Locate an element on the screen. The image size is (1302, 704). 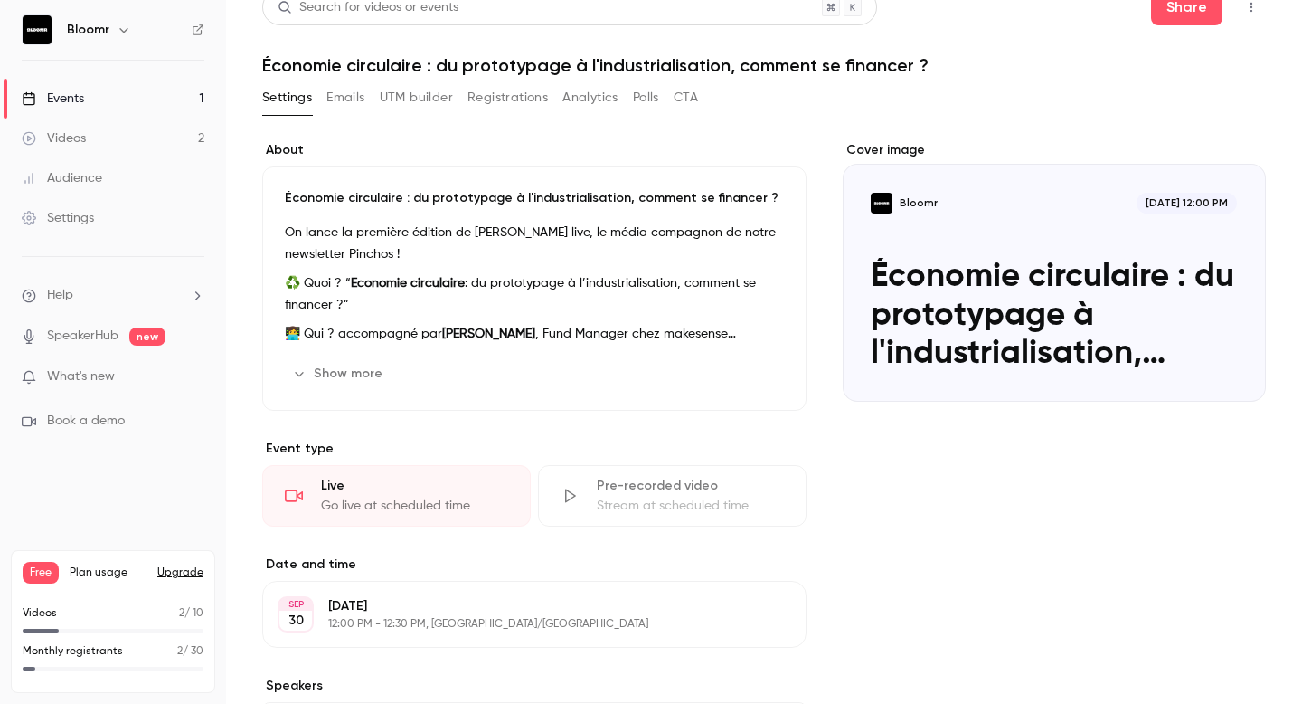
h1: Économie circulaire : du prototypage à l'industrialisation, comment se financer ? is located at coordinates (764, 65).